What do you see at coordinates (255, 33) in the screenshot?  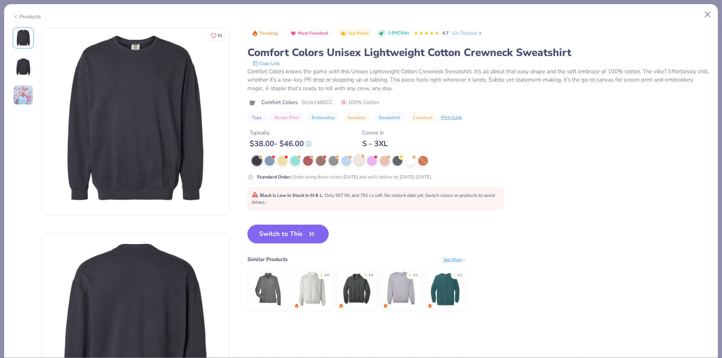 I see `img: Trending sort` at bounding box center [255, 33].